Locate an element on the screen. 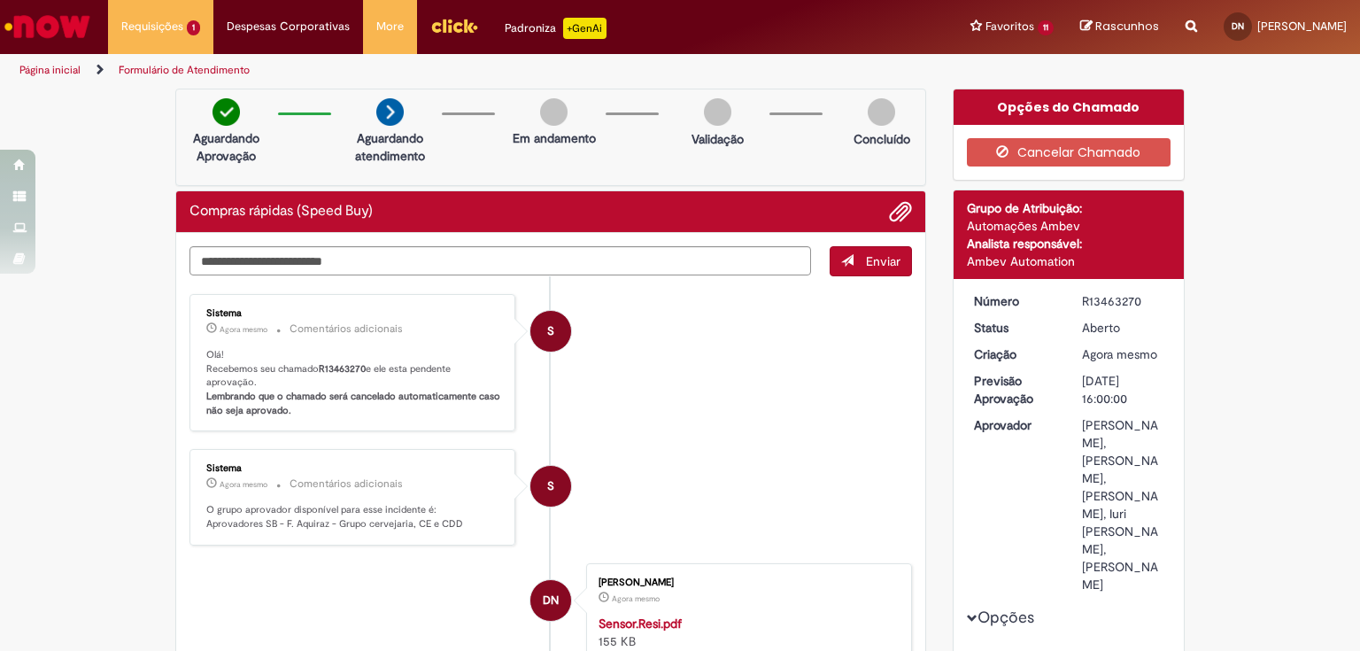  h2: Compras rápidas (Speed Buy) Histórico de tíquete is located at coordinates (281, 212).